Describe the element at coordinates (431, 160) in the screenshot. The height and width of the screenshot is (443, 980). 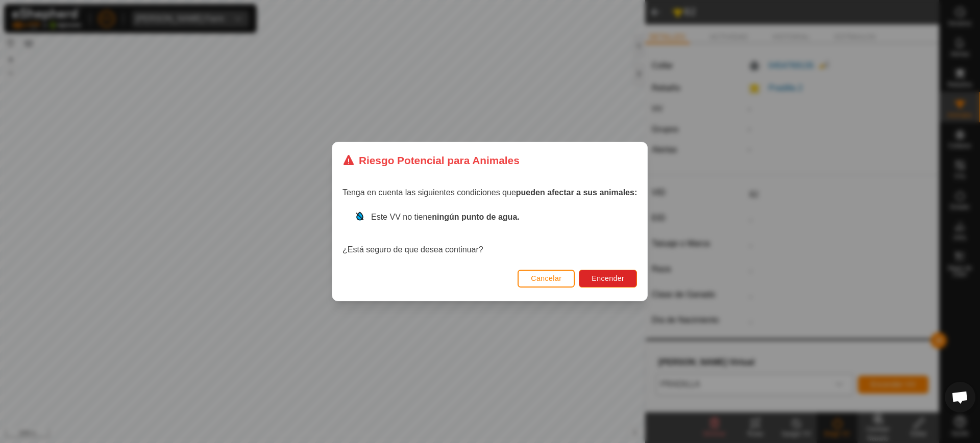
I see `div: Riesgo Potencial para Animales` at that location.